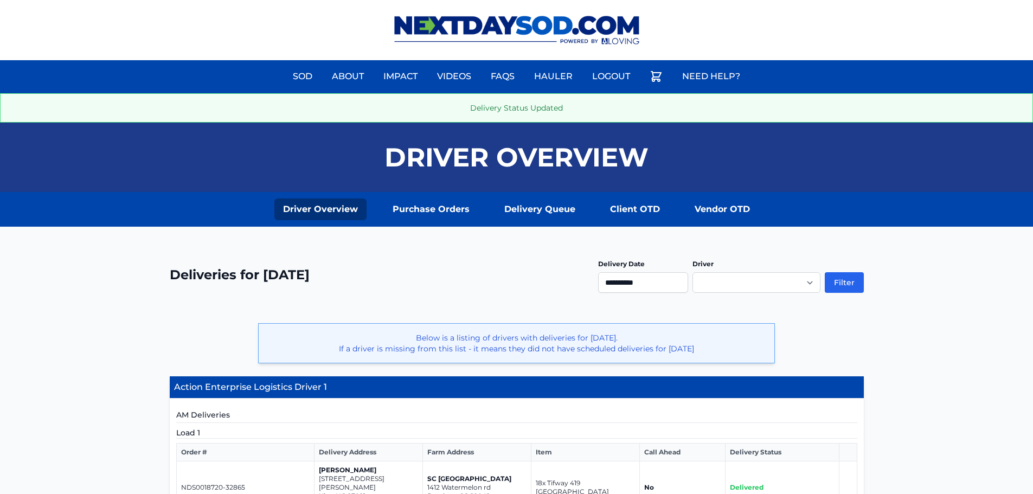  What do you see at coordinates (635, 209) in the screenshot?
I see `a: Client OTD` at bounding box center [635, 209].